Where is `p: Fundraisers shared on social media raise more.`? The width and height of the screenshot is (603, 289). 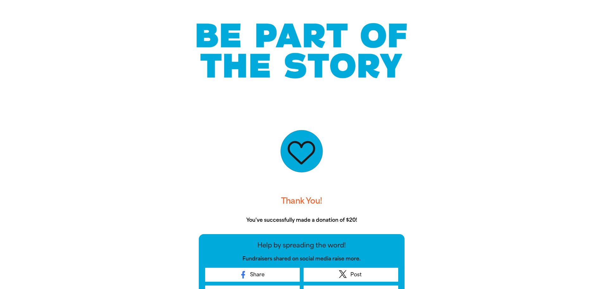 p: Fundraisers shared on social media raise more. is located at coordinates (302, 258).